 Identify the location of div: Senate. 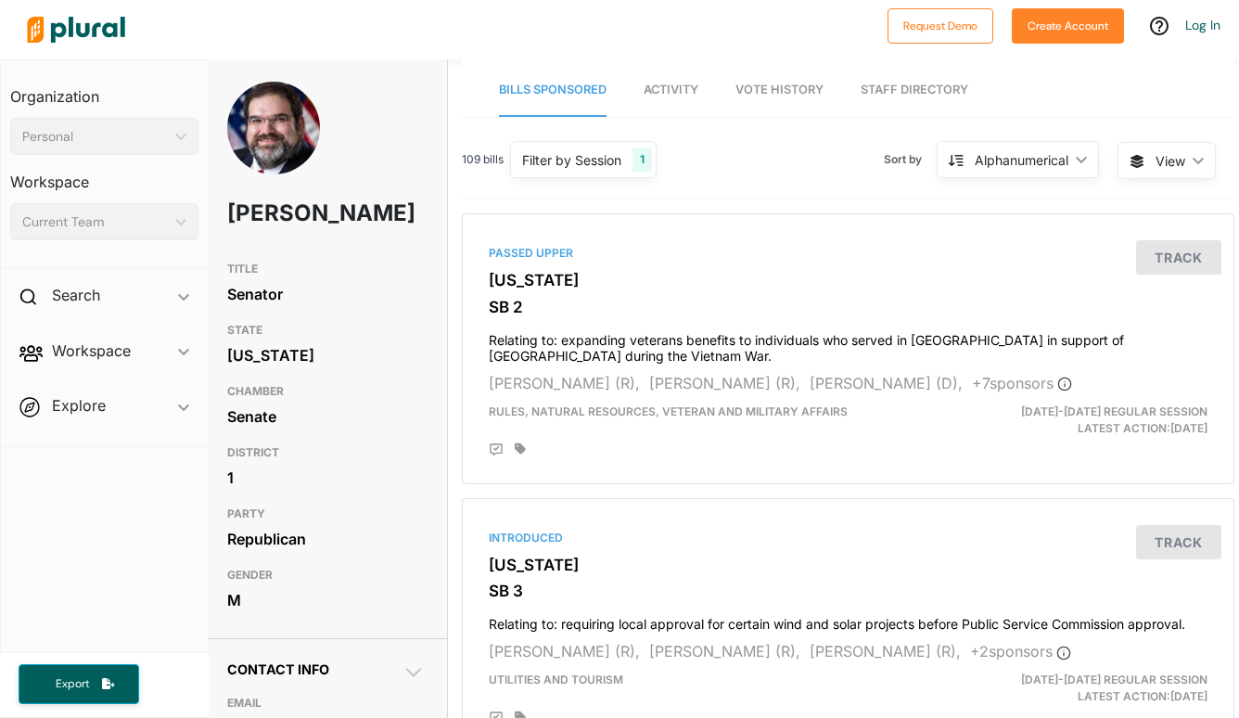
(326, 416).